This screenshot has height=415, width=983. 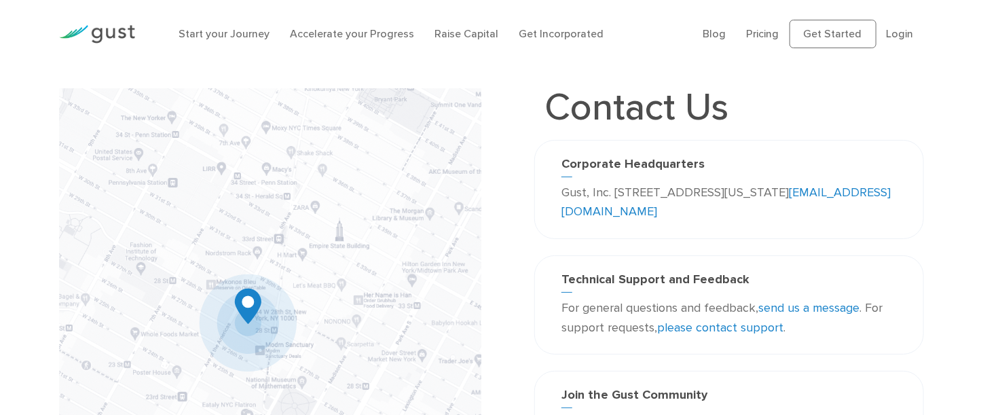 I want to click on img: Gust Logo, so click(x=97, y=34).